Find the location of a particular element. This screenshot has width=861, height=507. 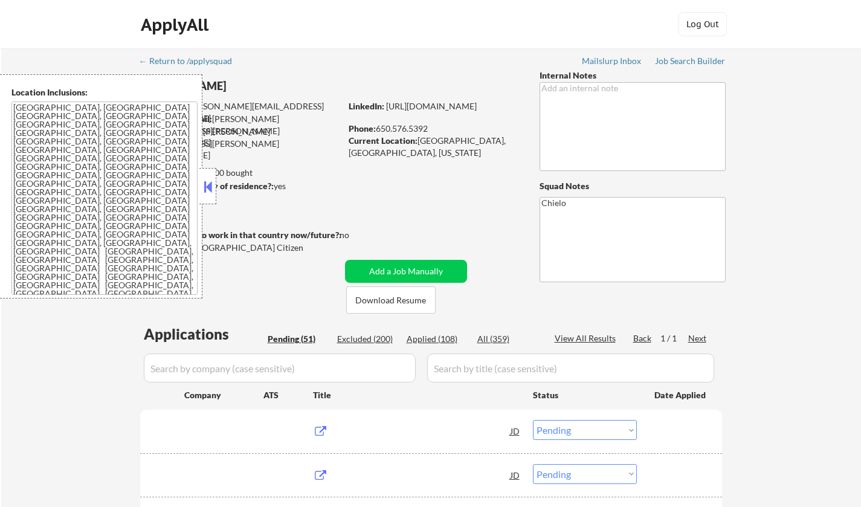

div: Mailslurp Inbox is located at coordinates (612, 61).